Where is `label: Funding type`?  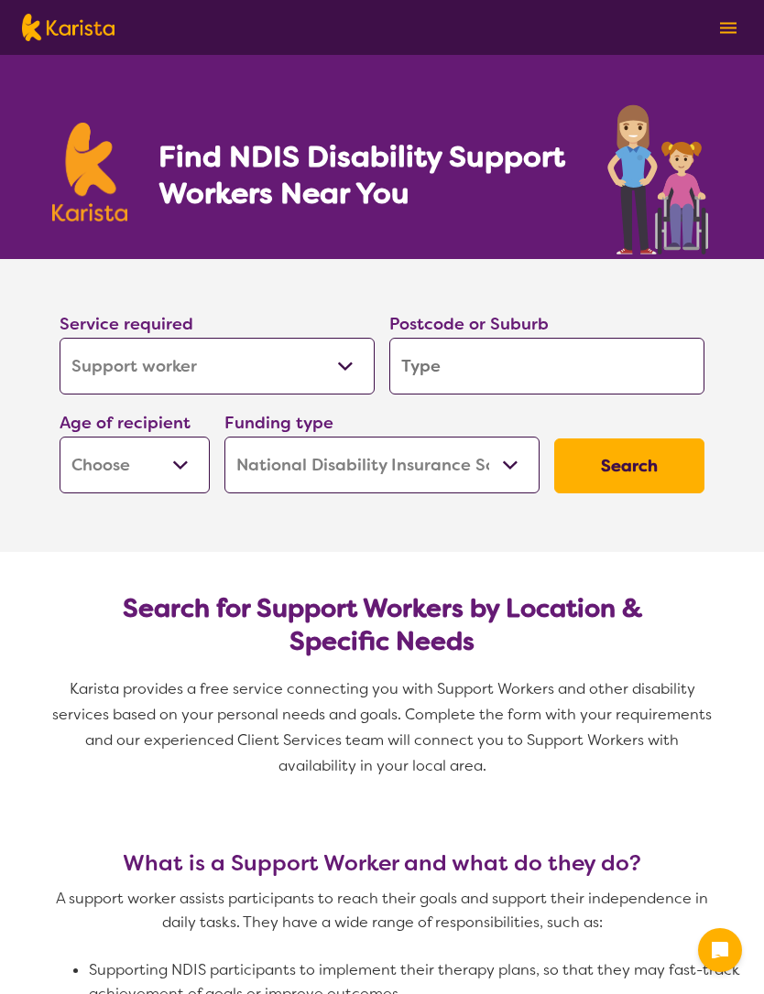
label: Funding type is located at coordinates (278, 423).